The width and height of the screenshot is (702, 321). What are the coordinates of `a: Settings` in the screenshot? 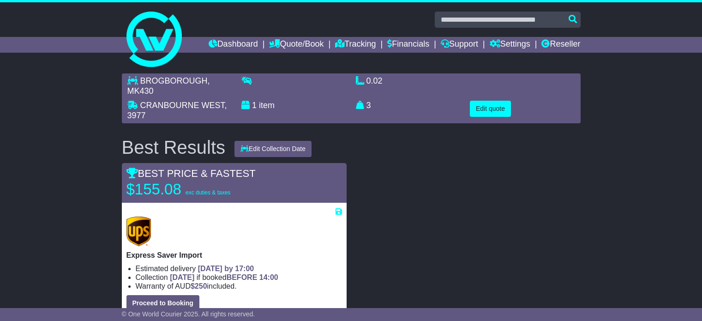 It's located at (510, 45).